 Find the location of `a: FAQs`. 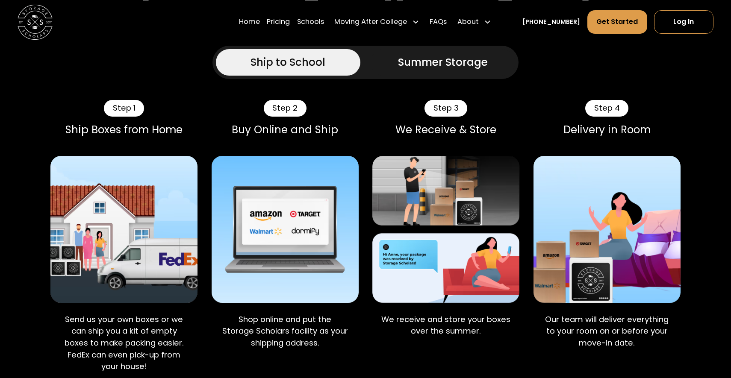

a: FAQs is located at coordinates (438, 22).